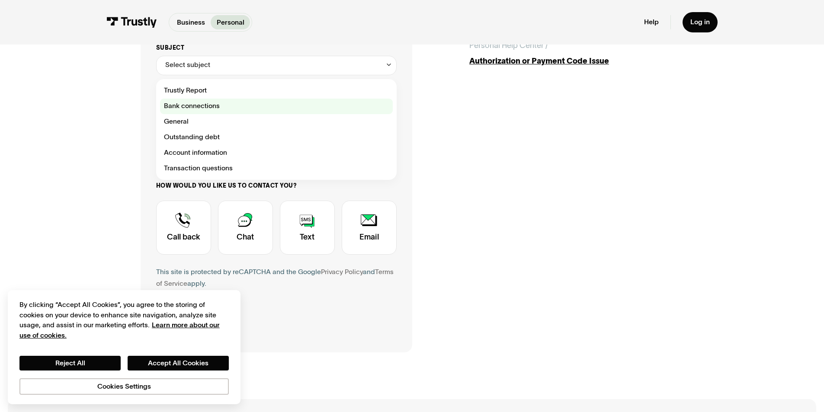  I want to click on a: Personal Help Center /Authorization or Payment Code Issue, so click(577, 53).